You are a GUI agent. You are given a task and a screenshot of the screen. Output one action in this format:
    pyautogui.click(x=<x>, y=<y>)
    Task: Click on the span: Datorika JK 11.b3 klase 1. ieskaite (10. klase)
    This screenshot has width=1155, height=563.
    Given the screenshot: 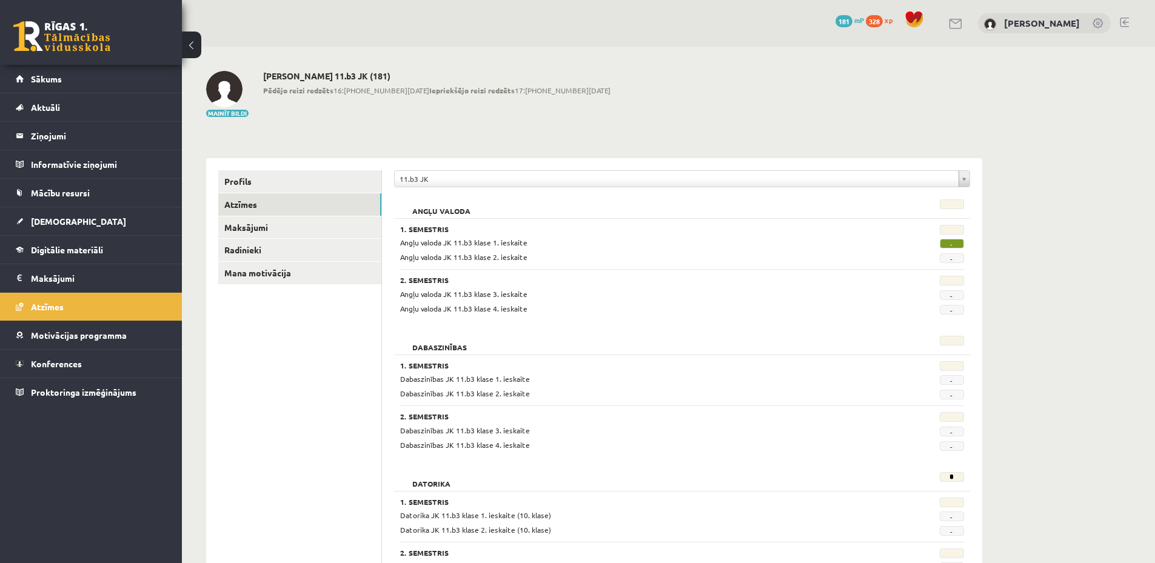 What is the action you would take?
    pyautogui.click(x=475, y=515)
    